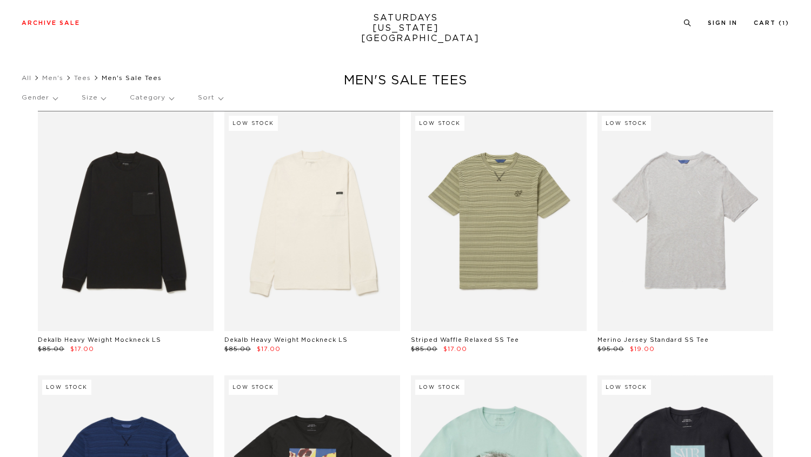 The width and height of the screenshot is (811, 457). I want to click on a: Tees, so click(82, 78).